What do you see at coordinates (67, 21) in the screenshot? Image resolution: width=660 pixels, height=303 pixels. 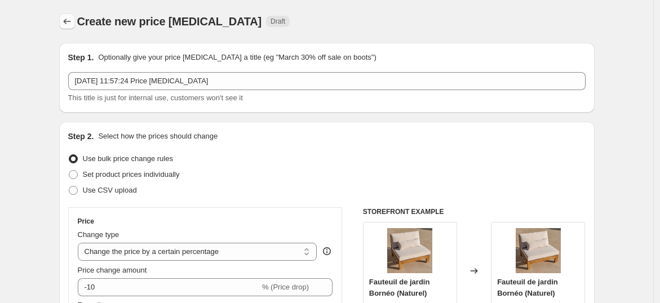 I see `button: Price change jobs` at bounding box center [67, 21].